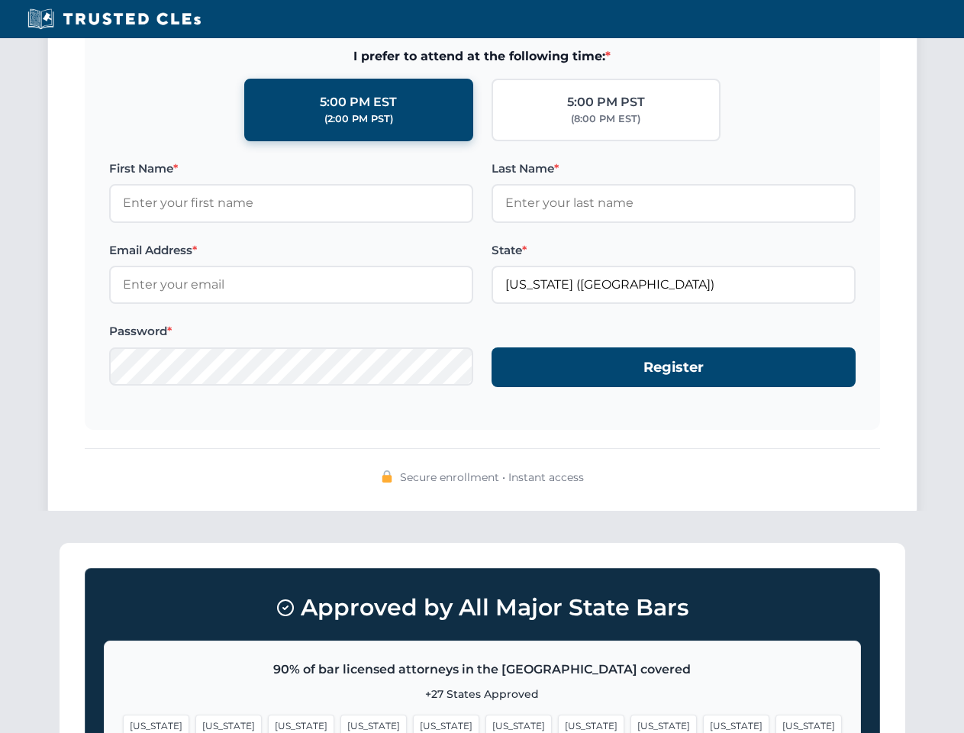  Describe the element at coordinates (291, 203) in the screenshot. I see `input: Enter your first name` at that location.